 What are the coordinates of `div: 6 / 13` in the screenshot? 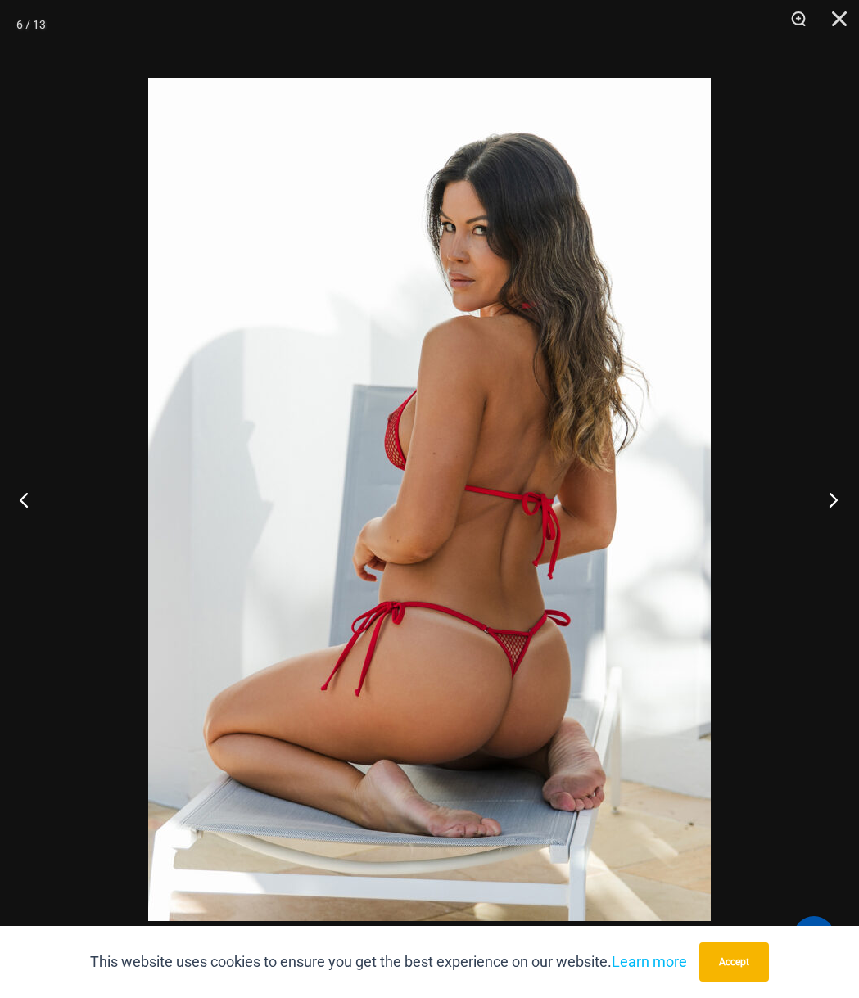 It's located at (31, 25).